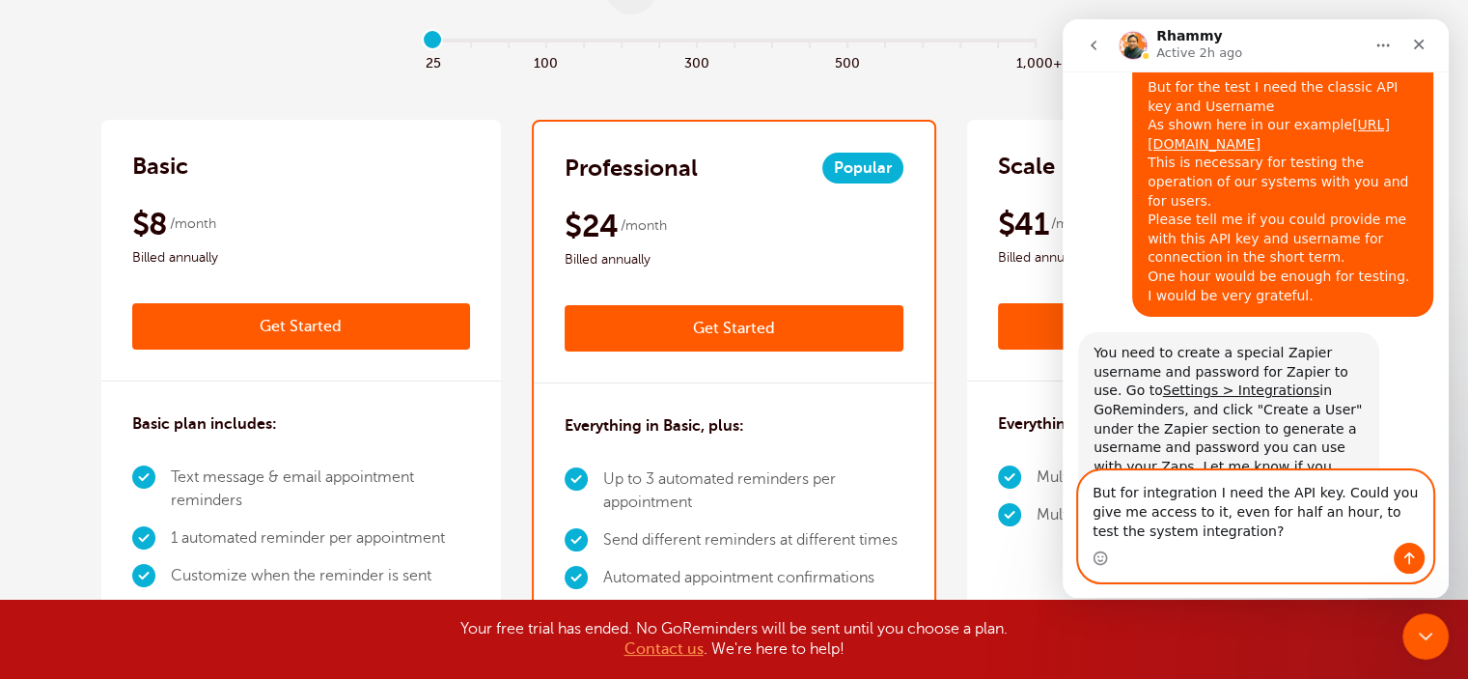 Image resolution: width=1468 pixels, height=679 pixels. What do you see at coordinates (1026, 166) in the screenshot?
I see `h2: Scale` at bounding box center [1026, 166].